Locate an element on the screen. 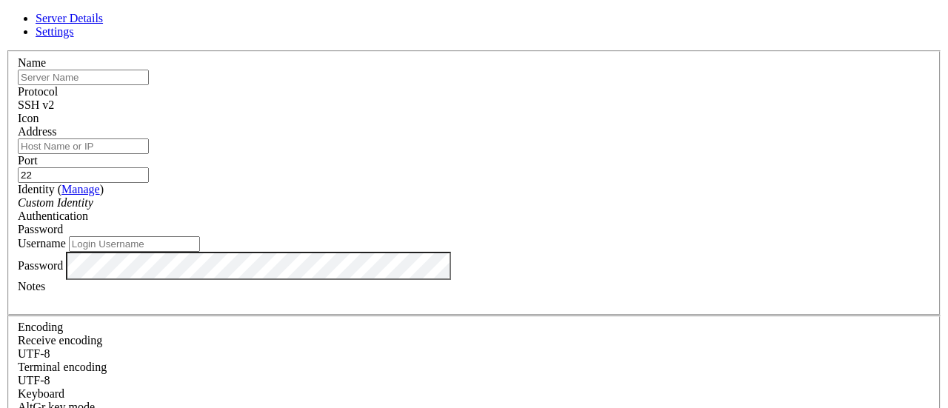  label: Password is located at coordinates (40, 264).